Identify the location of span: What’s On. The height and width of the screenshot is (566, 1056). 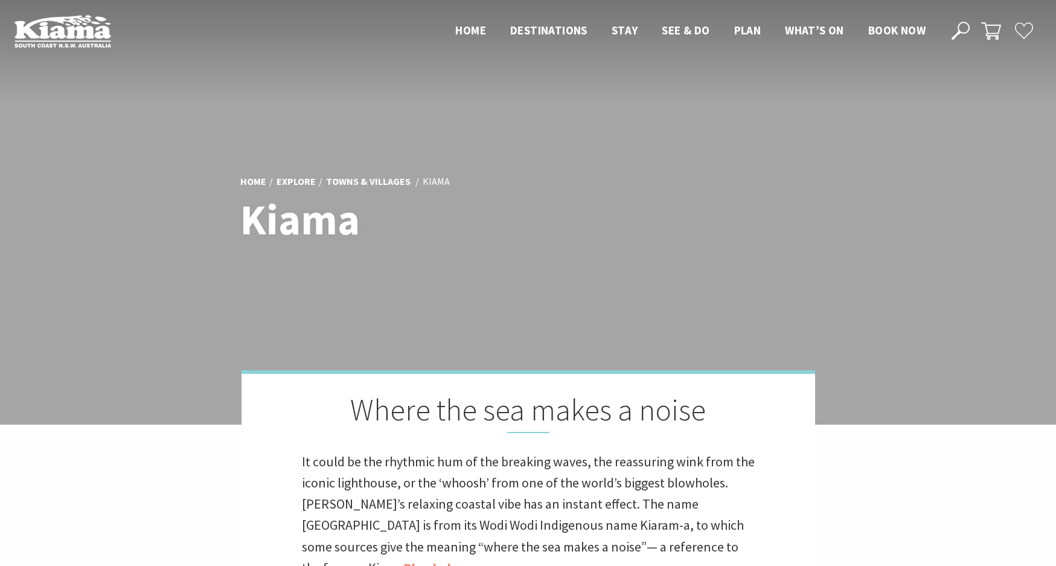
(815, 30).